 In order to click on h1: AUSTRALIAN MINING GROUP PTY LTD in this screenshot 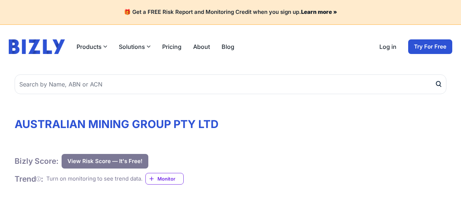, I will do `click(231, 124)`.